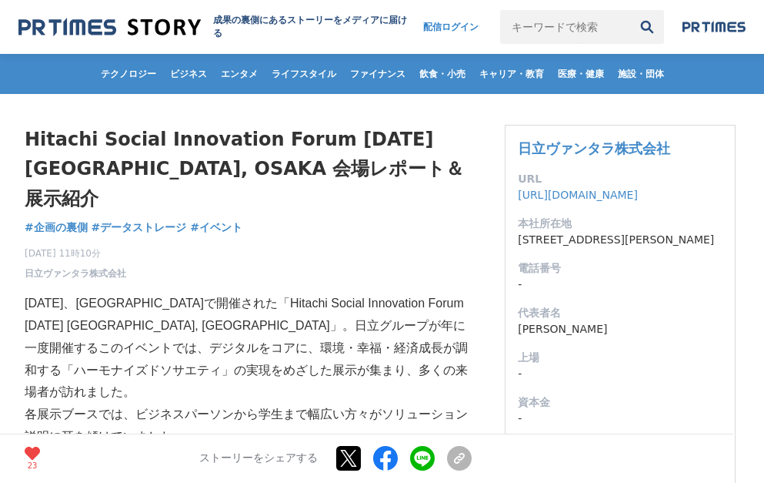 This screenshot has height=483, width=764. I want to click on span: ファイナンス, so click(378, 74).